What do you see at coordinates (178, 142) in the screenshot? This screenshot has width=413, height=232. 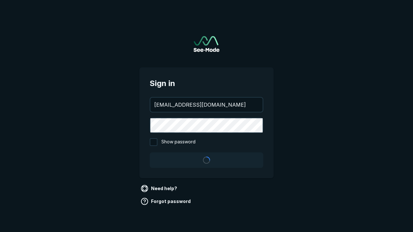 I see `span: Show password` at bounding box center [178, 142].